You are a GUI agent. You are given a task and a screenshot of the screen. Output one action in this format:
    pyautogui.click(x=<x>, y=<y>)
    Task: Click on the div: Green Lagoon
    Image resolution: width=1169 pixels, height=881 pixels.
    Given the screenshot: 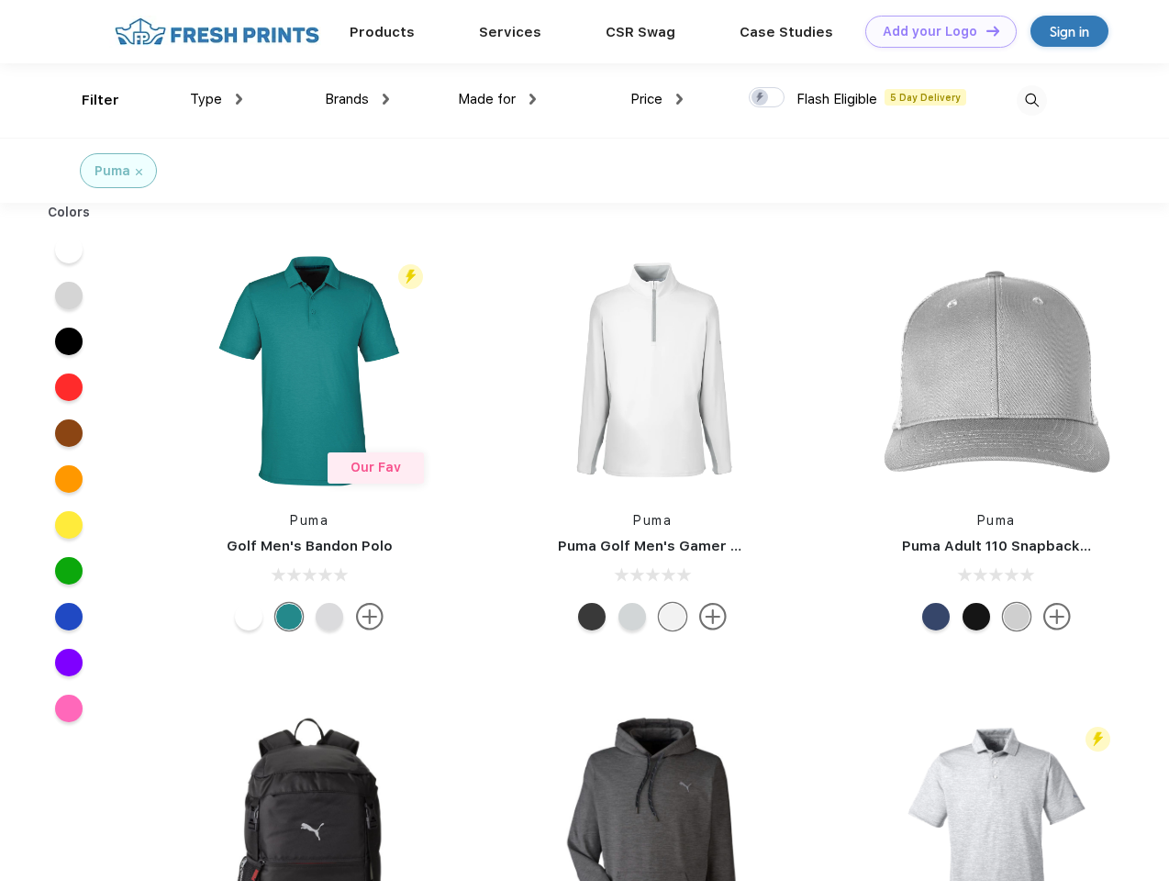 What is the action you would take?
    pyautogui.click(x=289, y=617)
    